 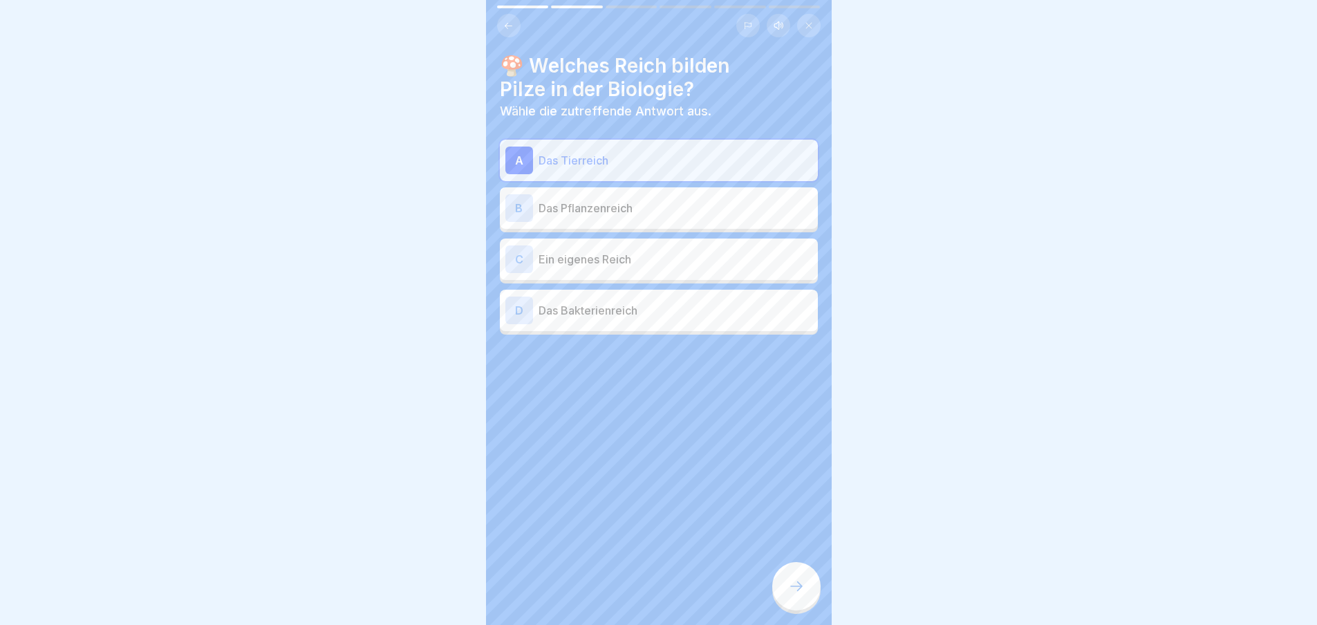 I want to click on p: Wähle die zutreffende Antwort aus., so click(x=659, y=111).